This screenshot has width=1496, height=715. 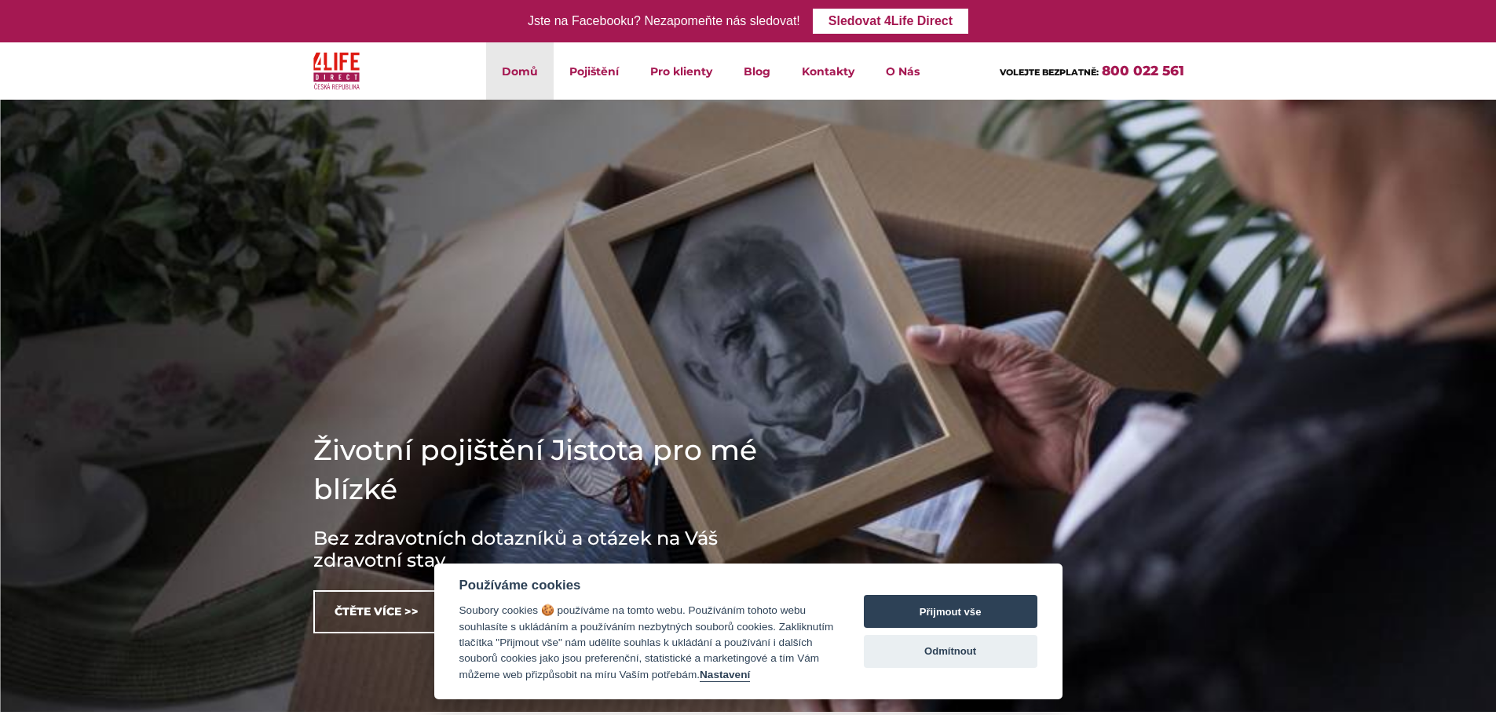 What do you see at coordinates (757, 71) in the screenshot?
I see `a: Blog` at bounding box center [757, 71].